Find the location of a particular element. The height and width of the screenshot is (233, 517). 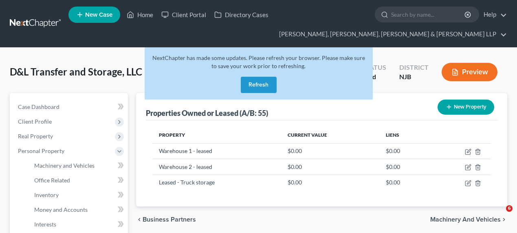

a: Case Dashboard is located at coordinates (70, 107).